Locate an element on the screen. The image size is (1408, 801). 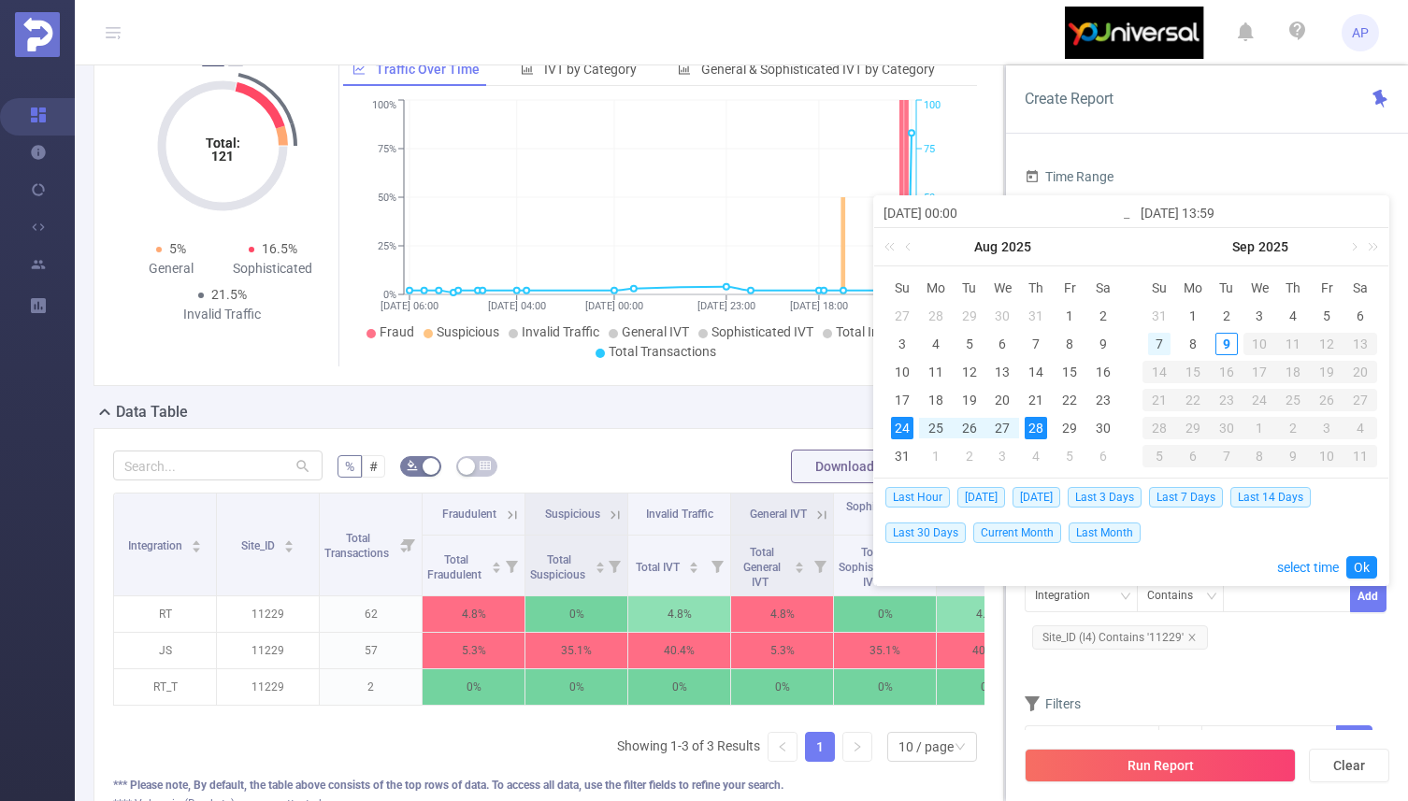
button: Clear is located at coordinates (1349, 766).